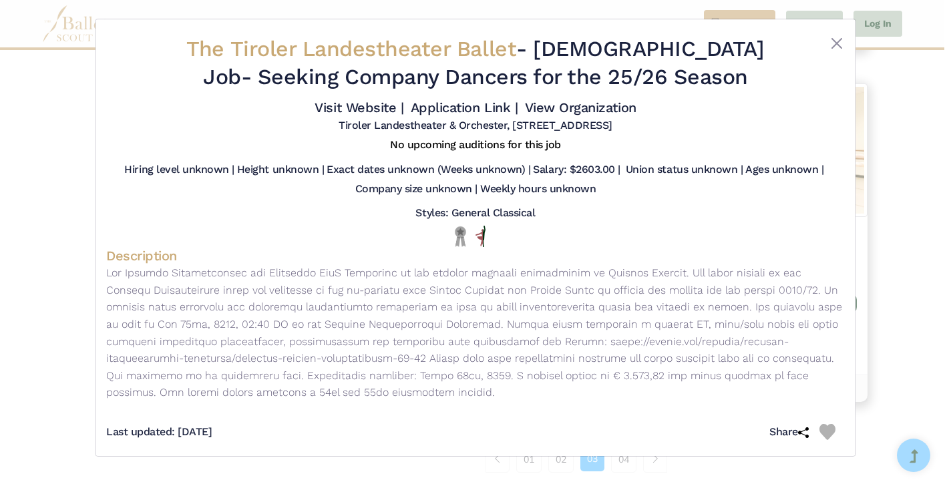 Image resolution: width=951 pixels, height=484 pixels. Describe the element at coordinates (351, 49) in the screenshot. I see `span: The Tiroler Landestheater Ballet` at that location.